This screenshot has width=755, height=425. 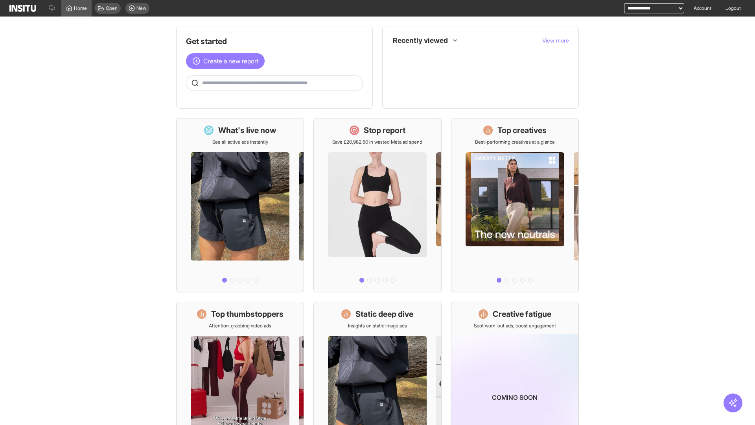 What do you see at coordinates (231, 61) in the screenshot?
I see `span: Create a new report` at bounding box center [231, 61].